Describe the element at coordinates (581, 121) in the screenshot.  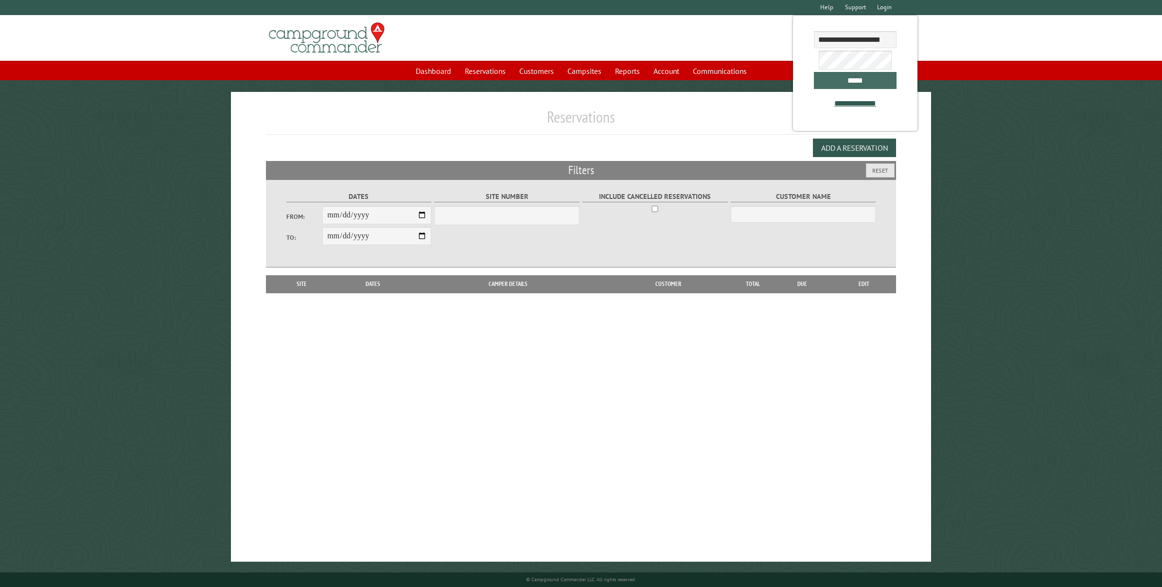
I see `h1: Reservations` at that location.